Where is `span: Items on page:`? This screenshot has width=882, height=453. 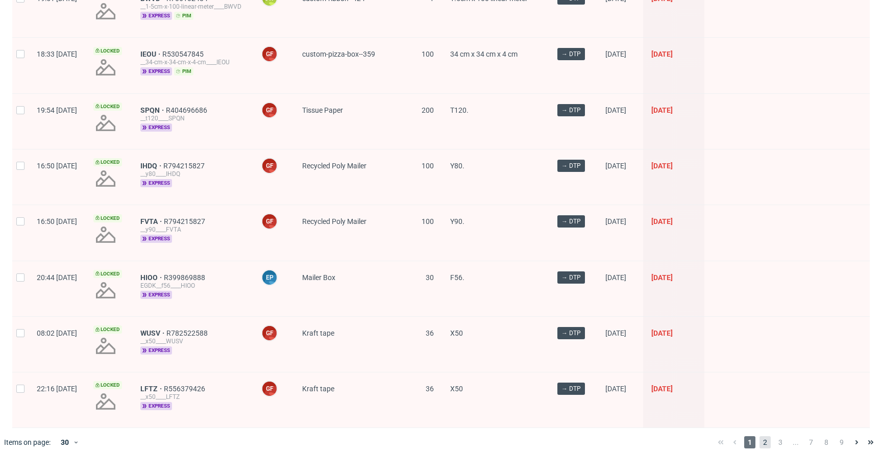
span: Items on page: is located at coordinates (27, 443).